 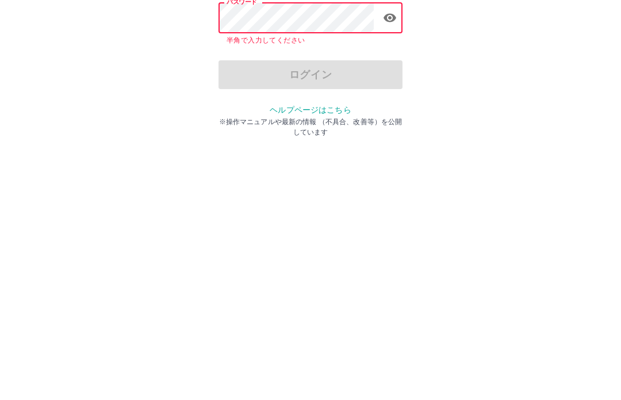 What do you see at coordinates (310, 260) in the screenshot?
I see `a: ヘルプページはこちら` at bounding box center [310, 260].